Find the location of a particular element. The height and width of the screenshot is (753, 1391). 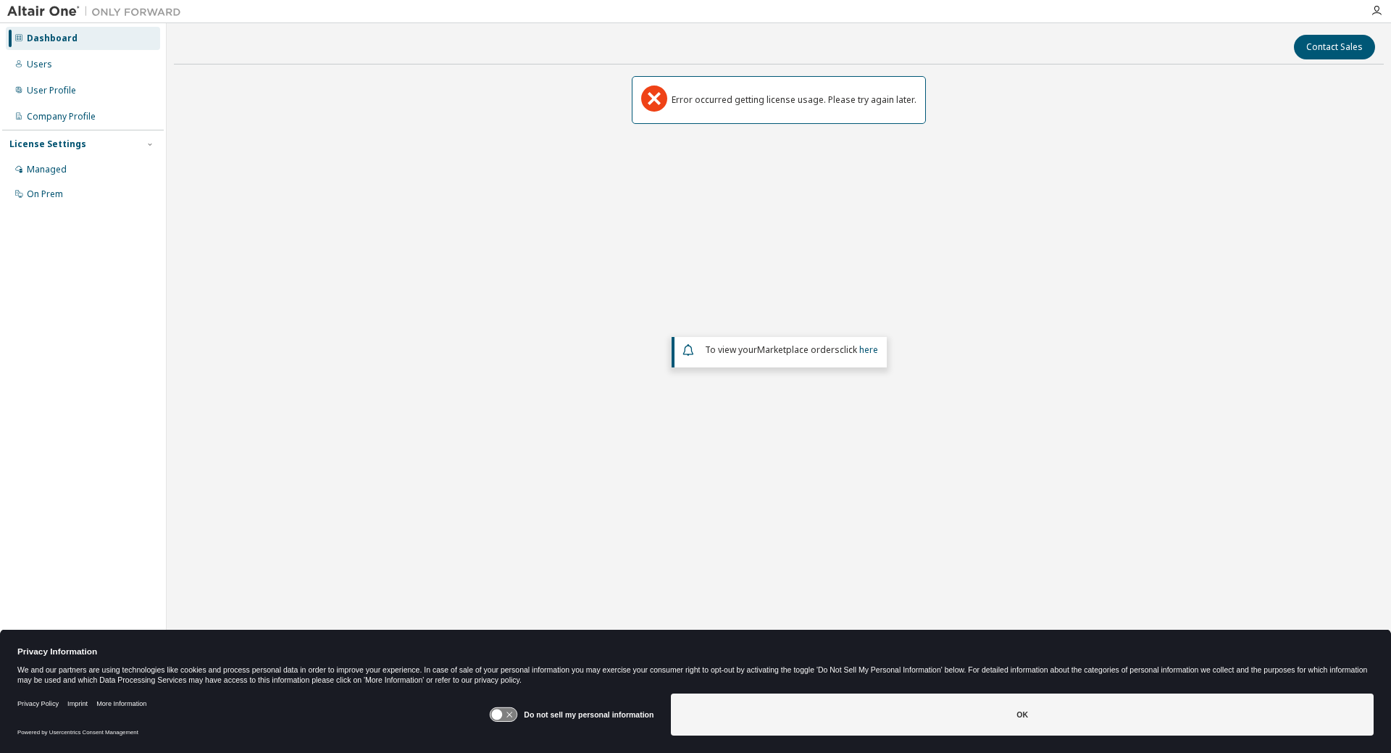

a: here is located at coordinates (869, 349).